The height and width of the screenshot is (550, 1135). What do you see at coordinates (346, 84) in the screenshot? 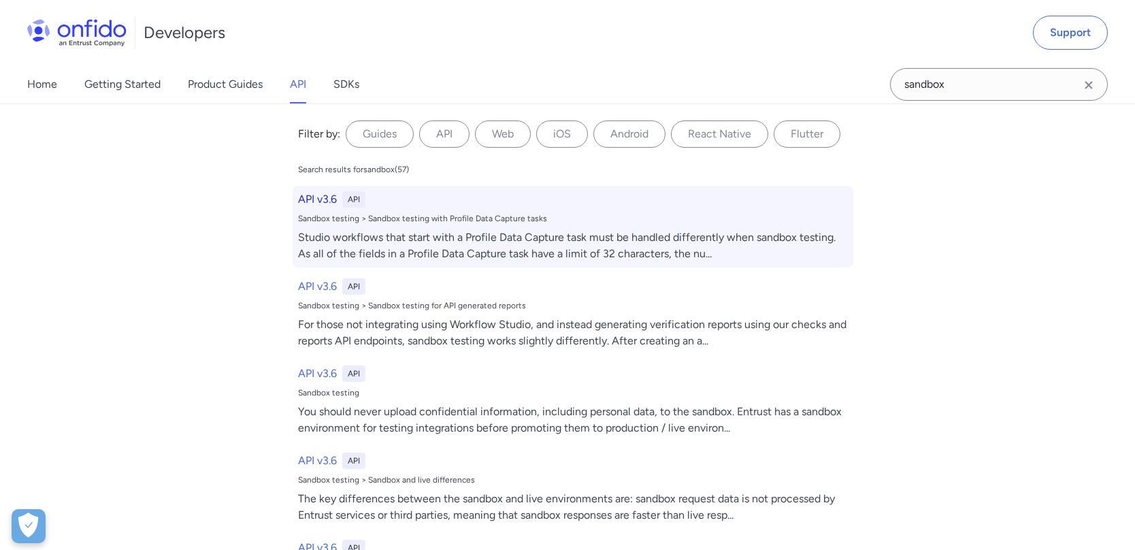
I see `a: SDKs` at bounding box center [346, 84].